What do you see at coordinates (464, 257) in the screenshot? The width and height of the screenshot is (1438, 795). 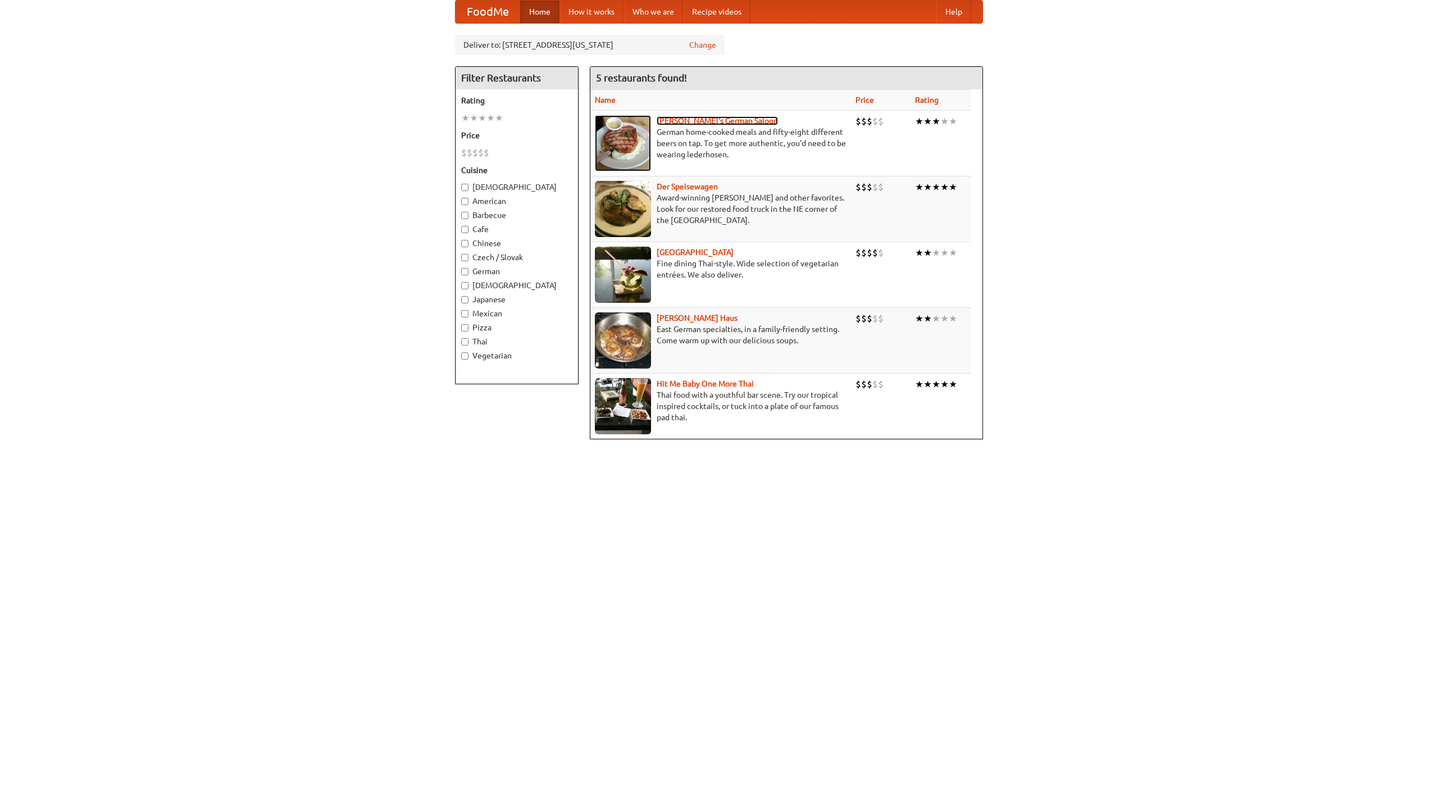 I see `input: Czech / Slovak` at bounding box center [464, 257].